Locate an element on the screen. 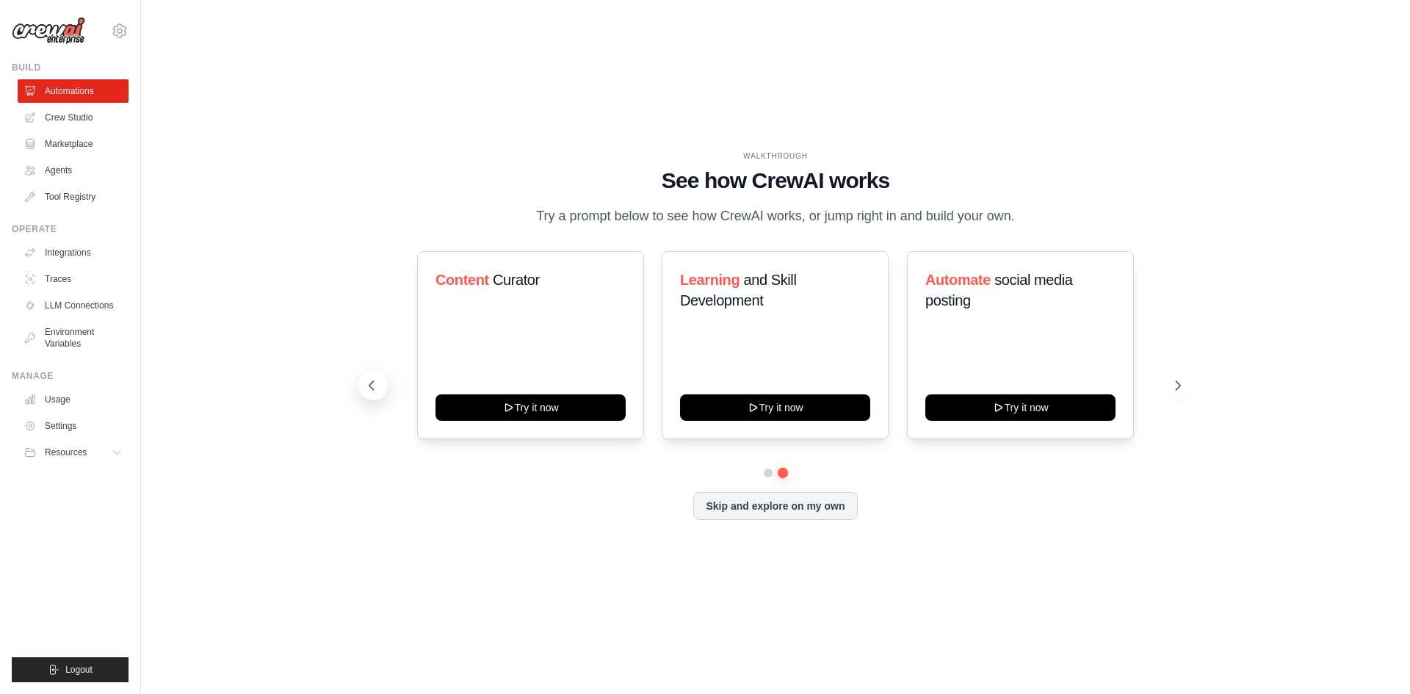 The image size is (1410, 694). span: Logout is located at coordinates (79, 670).